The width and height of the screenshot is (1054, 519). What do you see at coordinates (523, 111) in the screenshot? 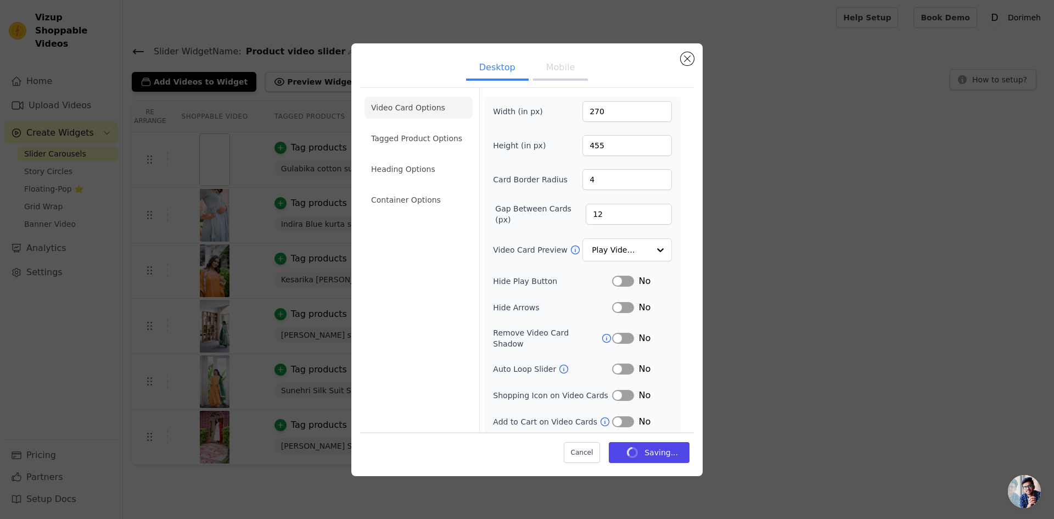
I see `label: Width (in px)` at bounding box center [523, 111].